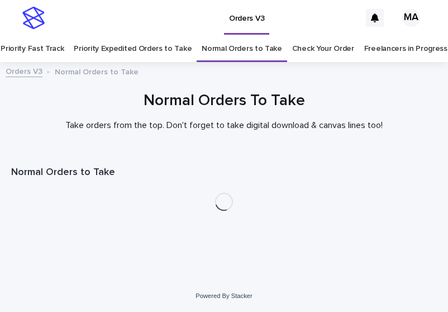 This screenshot has width=448, height=312. What do you see at coordinates (132, 49) in the screenshot?
I see `a: Priority Expedited Orders to Take` at bounding box center [132, 49].